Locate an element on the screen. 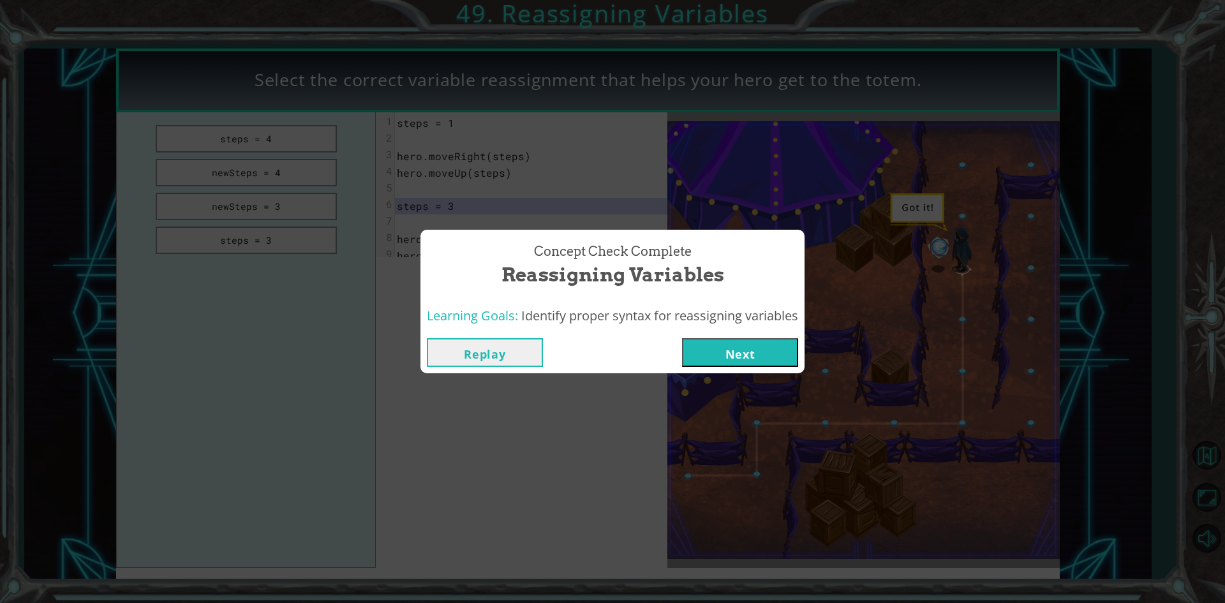  span: Learning Goals: is located at coordinates (472, 315).